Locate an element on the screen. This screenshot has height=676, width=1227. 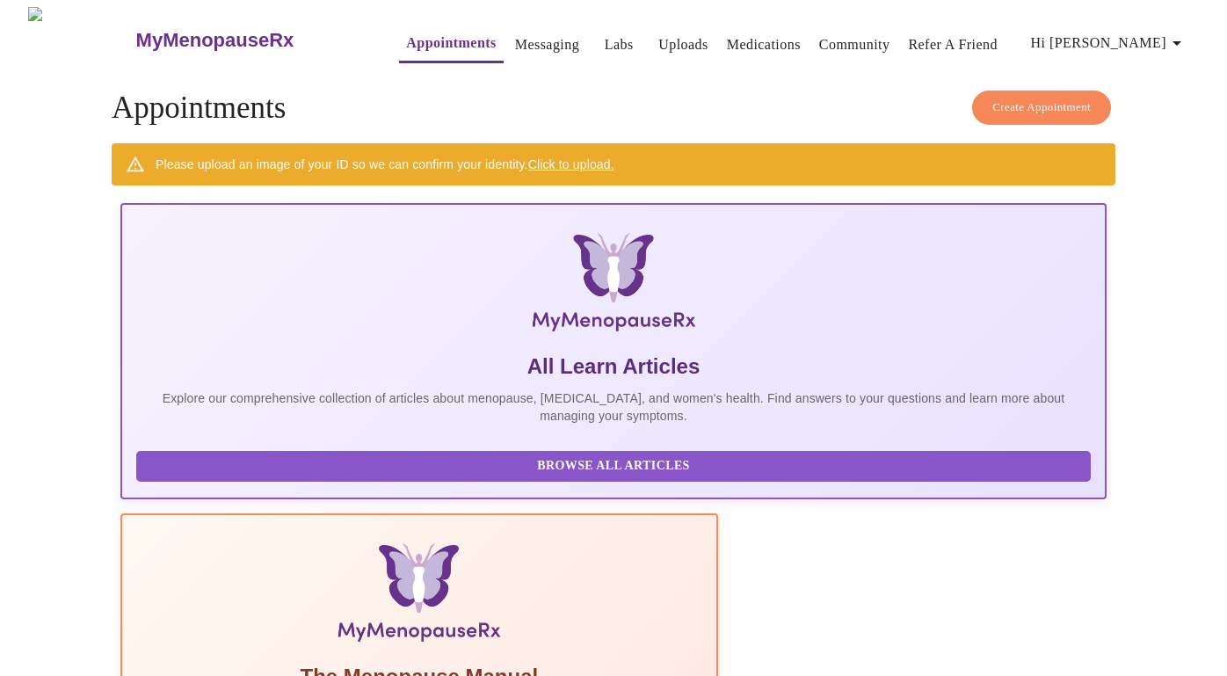
h3: MyMenopauseRx is located at coordinates (215, 40).